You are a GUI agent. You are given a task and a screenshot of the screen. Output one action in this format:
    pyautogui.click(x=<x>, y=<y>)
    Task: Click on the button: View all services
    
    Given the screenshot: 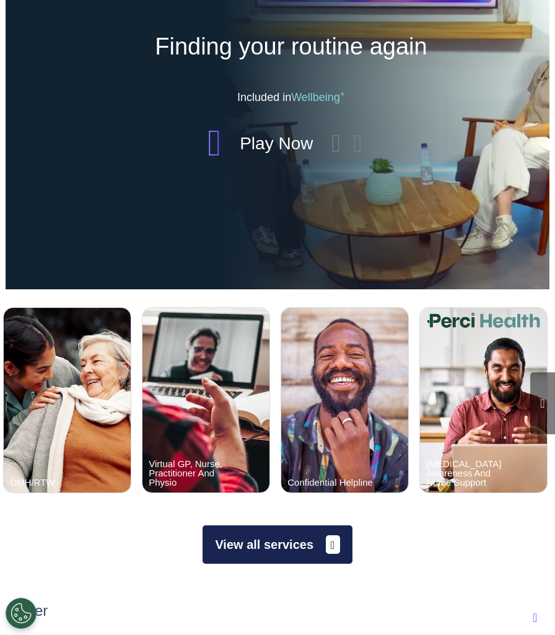 What is the action you would take?
    pyautogui.click(x=277, y=544)
    